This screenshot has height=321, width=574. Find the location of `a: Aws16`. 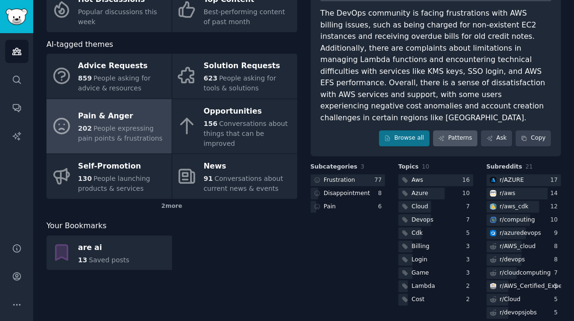

a: Aws16 is located at coordinates (435, 180).